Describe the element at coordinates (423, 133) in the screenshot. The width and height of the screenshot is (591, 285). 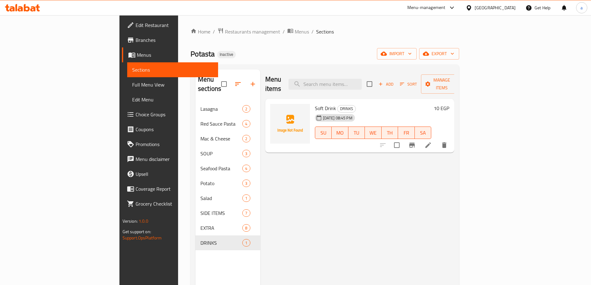
I see `span: SA` at that location.